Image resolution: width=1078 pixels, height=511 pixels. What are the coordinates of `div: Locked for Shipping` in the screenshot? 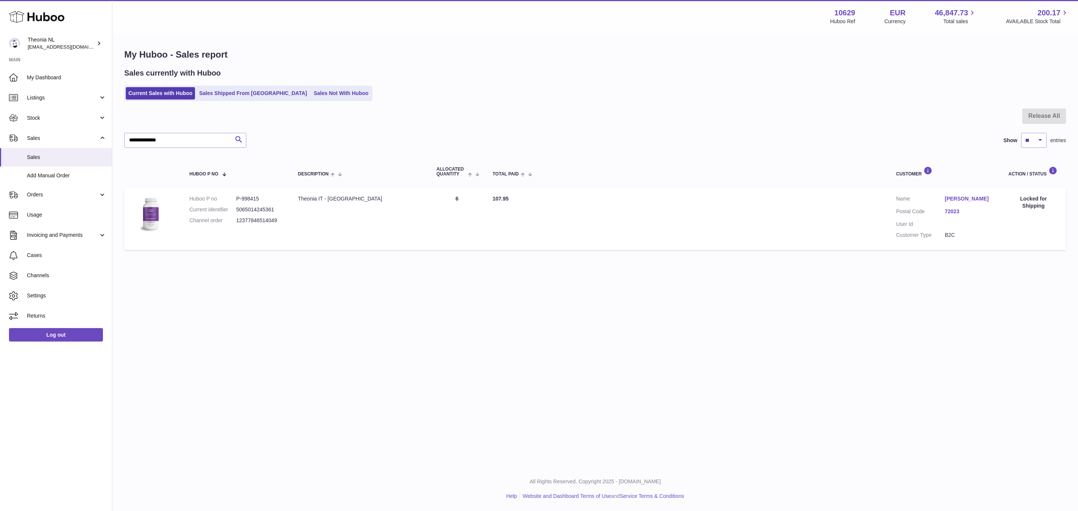 It's located at (1033, 202).